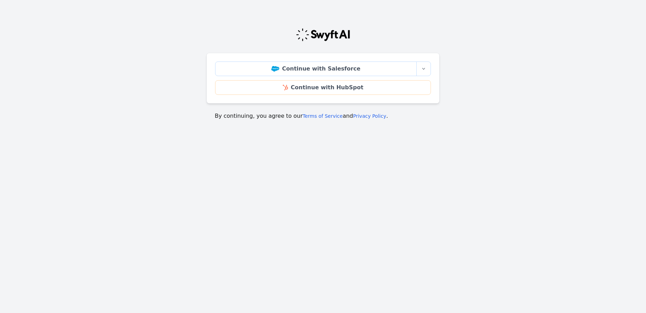 This screenshot has height=313, width=646. Describe the element at coordinates (323, 87) in the screenshot. I see `a: Continue with HubSpot` at that location.